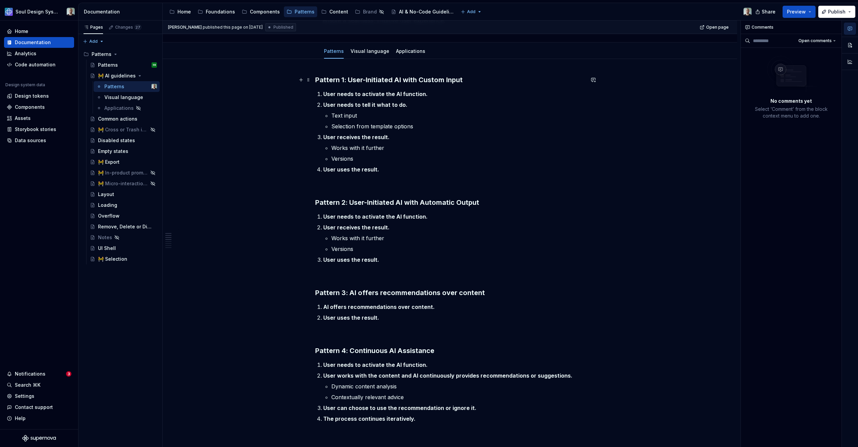 This screenshot has height=447, width=858. I want to click on div: Foundations, so click(220, 12).